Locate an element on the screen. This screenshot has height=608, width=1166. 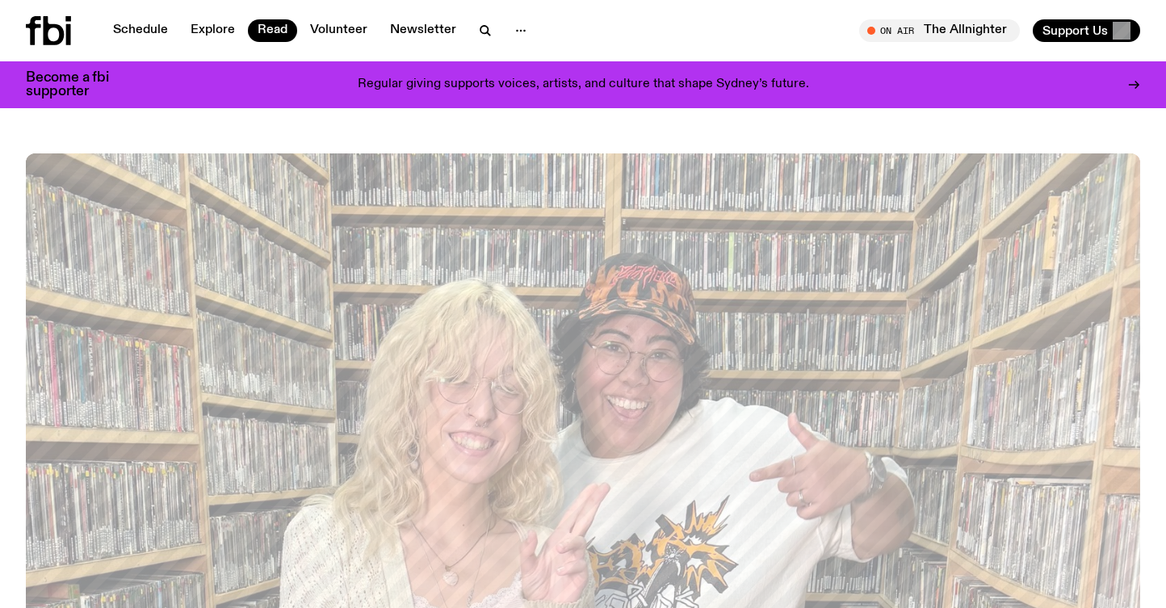
span: Support Us is located at coordinates (1075, 31).